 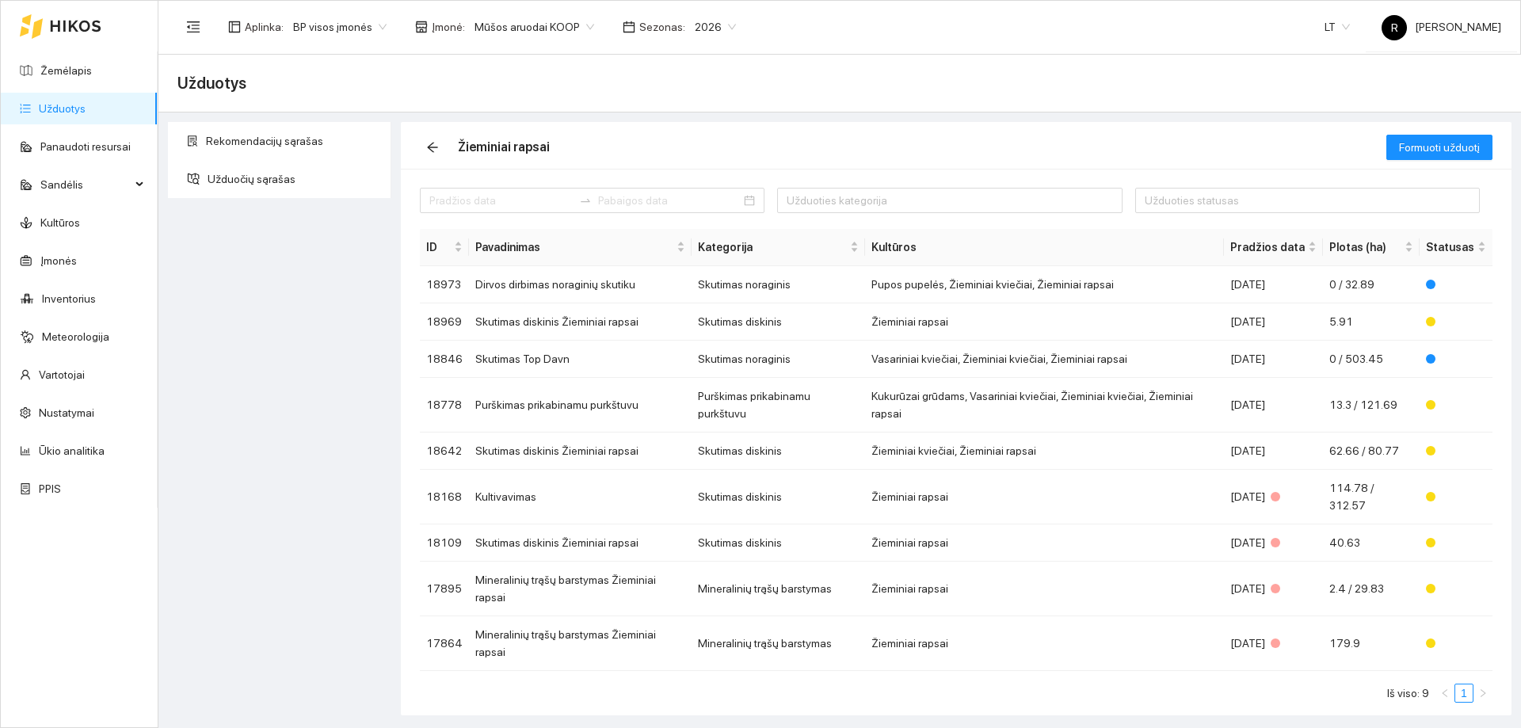 What do you see at coordinates (444, 497) in the screenshot?
I see `td: 18168` at bounding box center [444, 497].